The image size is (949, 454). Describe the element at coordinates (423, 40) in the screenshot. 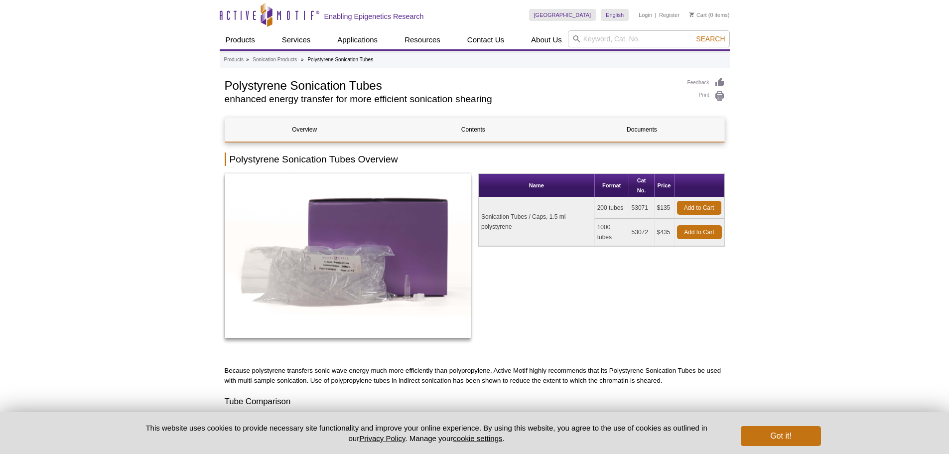

I see `a: Resources` at that location.